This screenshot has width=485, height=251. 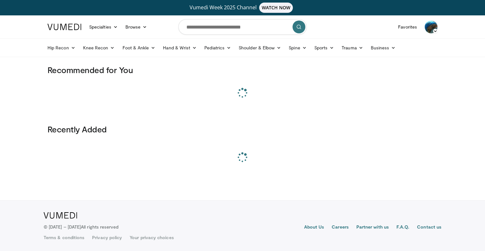 I want to click on a: Hand & Wrist, so click(x=180, y=48).